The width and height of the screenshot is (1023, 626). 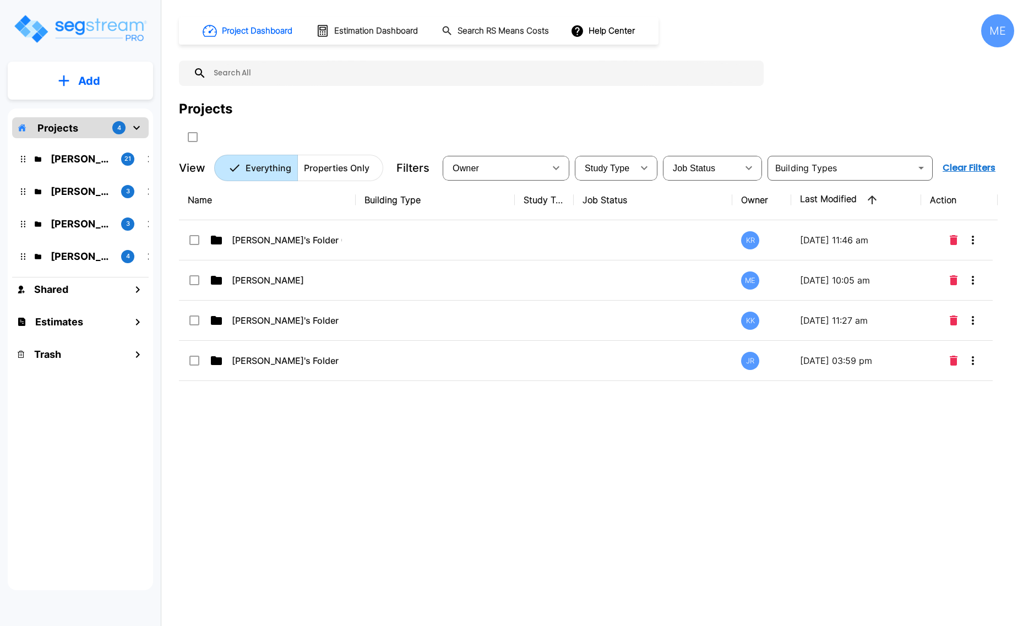 I want to click on div: JR, so click(x=750, y=361).